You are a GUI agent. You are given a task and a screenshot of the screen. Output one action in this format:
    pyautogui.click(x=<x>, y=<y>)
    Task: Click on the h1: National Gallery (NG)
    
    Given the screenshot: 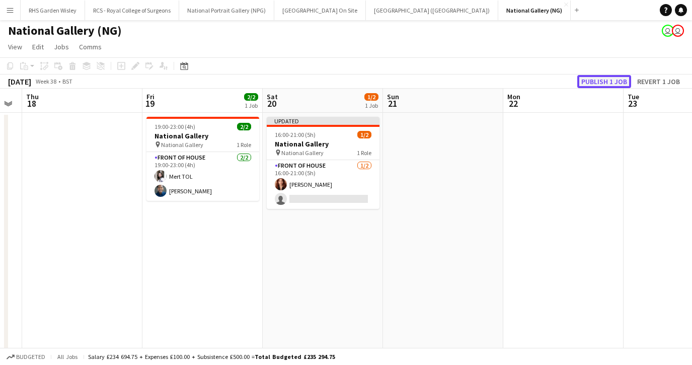 What is the action you would take?
    pyautogui.click(x=65, y=31)
    